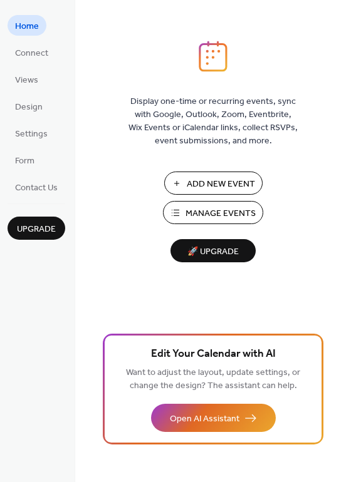  Describe the element at coordinates (220, 214) in the screenshot. I see `span: Manage Events` at that location.